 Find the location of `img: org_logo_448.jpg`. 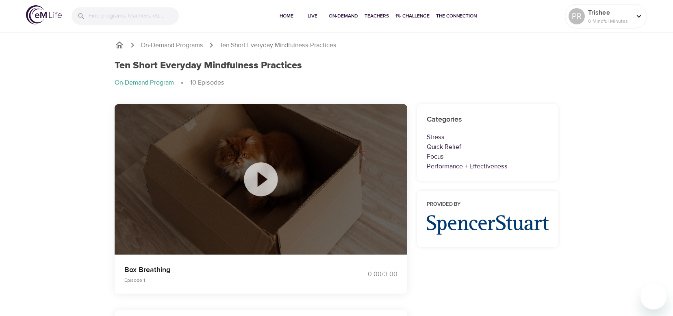

img: org_logo_448.jpg is located at coordinates (487, 224).